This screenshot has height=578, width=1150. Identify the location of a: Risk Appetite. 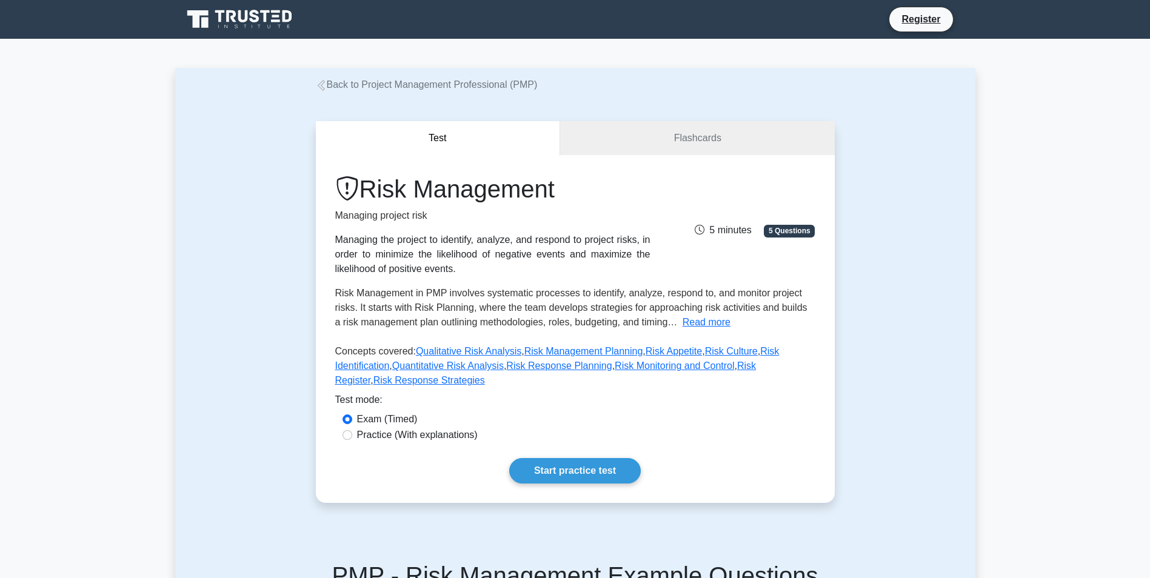
(673, 351).